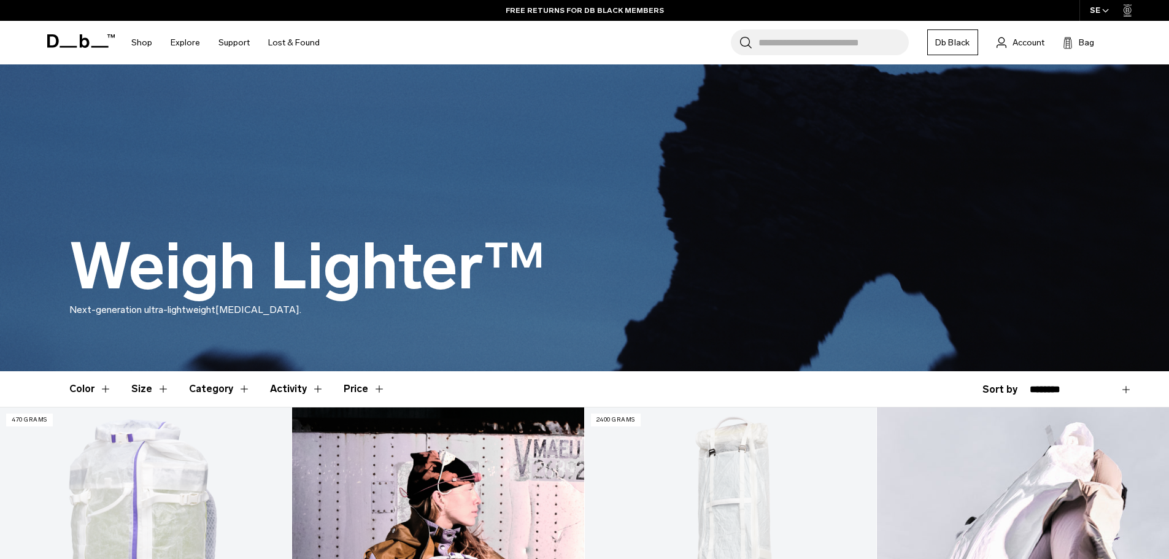 This screenshot has width=1169, height=559. What do you see at coordinates (294, 42) in the screenshot?
I see `a: Lost & Found` at bounding box center [294, 42].